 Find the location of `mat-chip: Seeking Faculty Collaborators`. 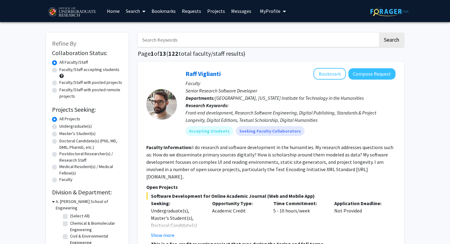

mat-chip: Seeking Faculty Collaborators is located at coordinates (270, 131).